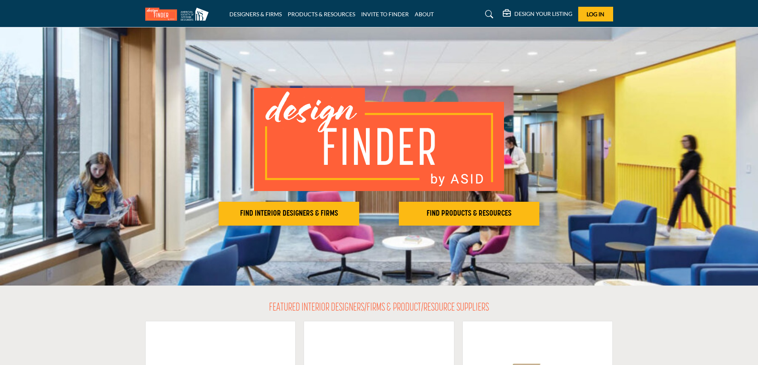  Describe the element at coordinates (256, 14) in the screenshot. I see `a: DESIGNERS & FIRMS` at that location.